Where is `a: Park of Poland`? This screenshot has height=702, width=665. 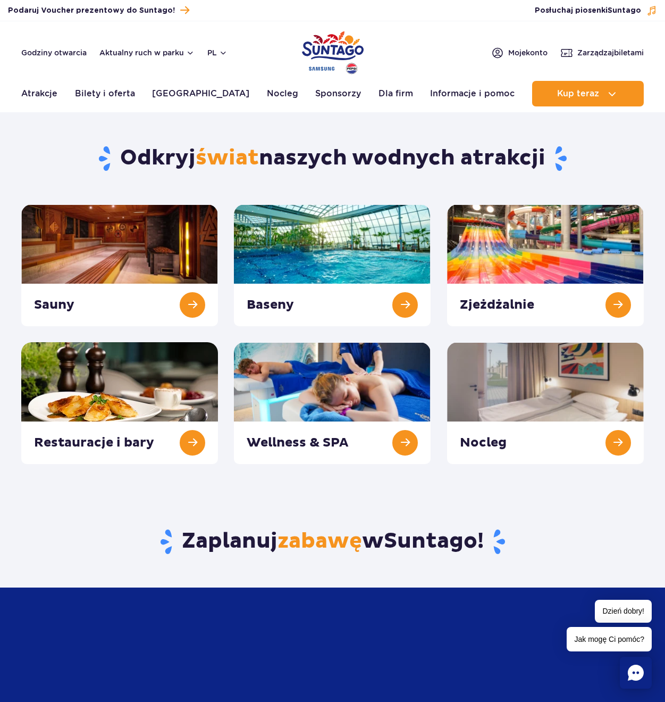
a: Park of Poland is located at coordinates (333, 51).